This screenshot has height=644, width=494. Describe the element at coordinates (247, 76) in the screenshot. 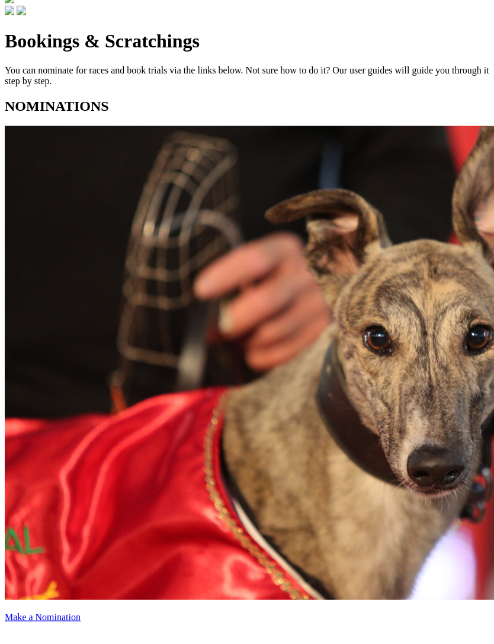

I see `p: You can nominate for races and book trials via the links below. Not sure how to do it? Our user g...` at that location.